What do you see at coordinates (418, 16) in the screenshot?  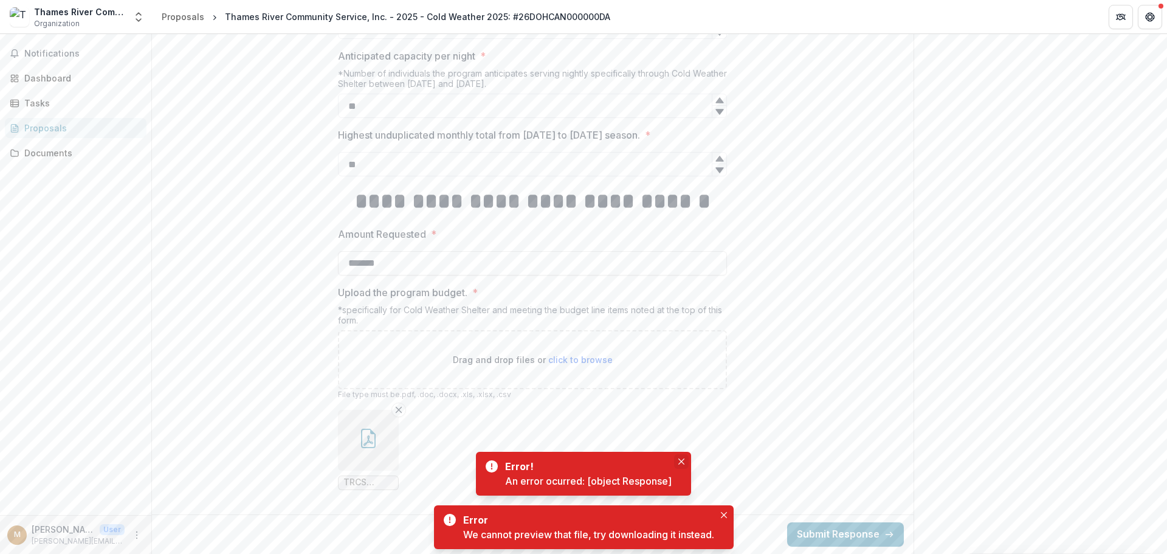 I see `div: Thames River Community Service, Inc. - 2025 - Cold Weather 2025: #26DOHCAN000000DA` at bounding box center [418, 16].